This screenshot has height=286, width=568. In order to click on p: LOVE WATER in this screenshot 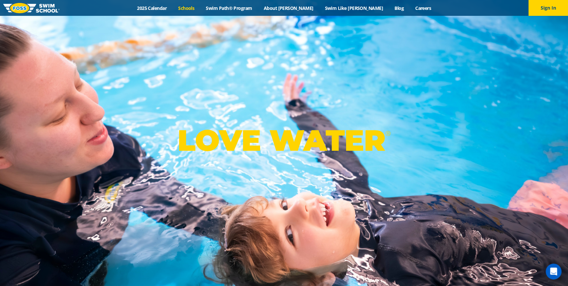, I will do `click(284, 140)`.